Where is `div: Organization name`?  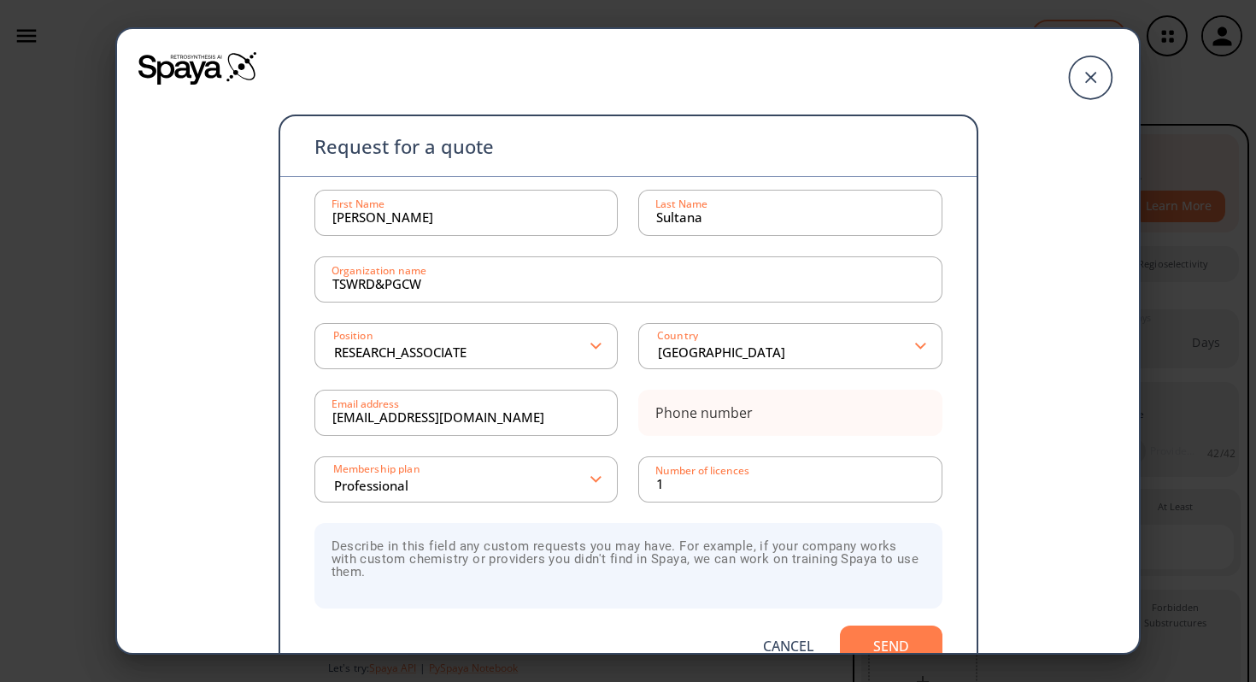
div: Organization name is located at coordinates (378, 271).